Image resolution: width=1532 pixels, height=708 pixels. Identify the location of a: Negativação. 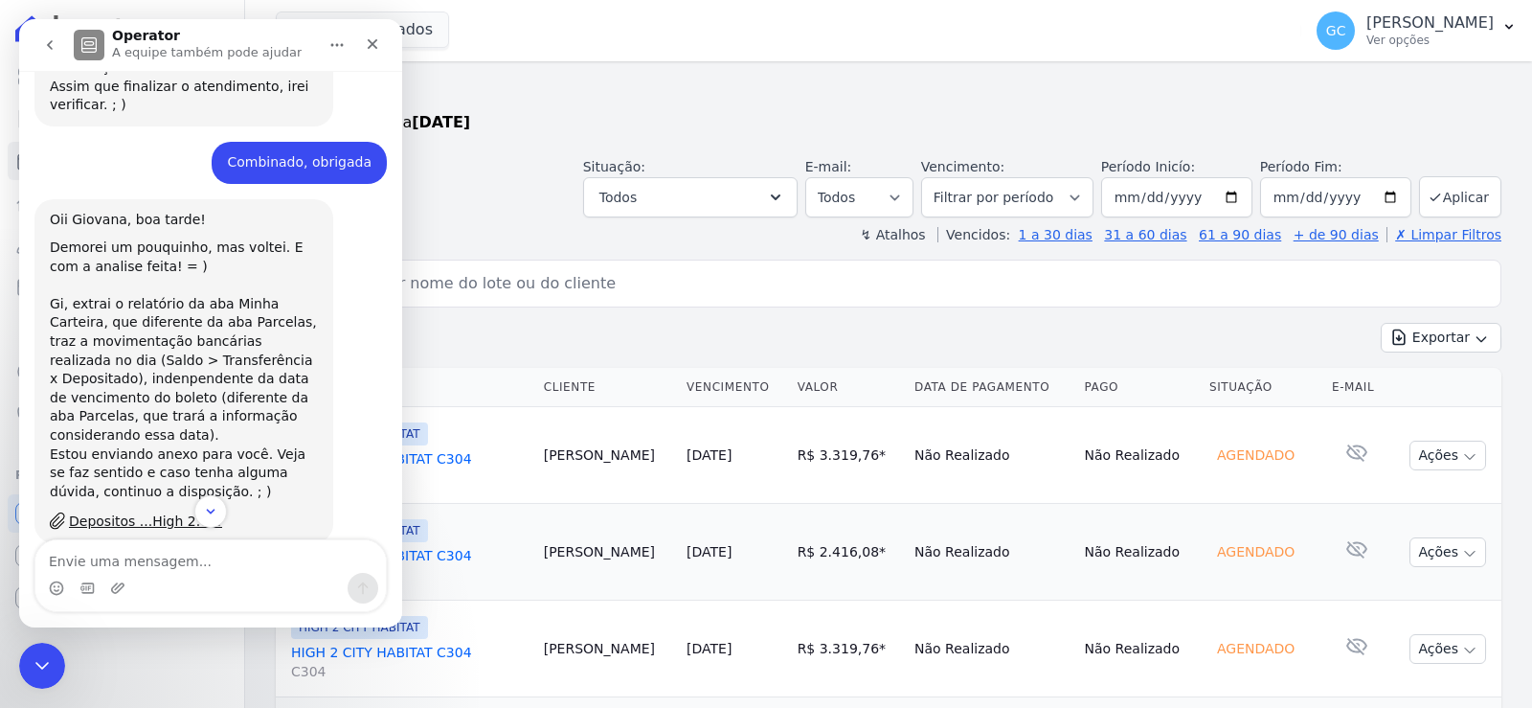
(122, 414).